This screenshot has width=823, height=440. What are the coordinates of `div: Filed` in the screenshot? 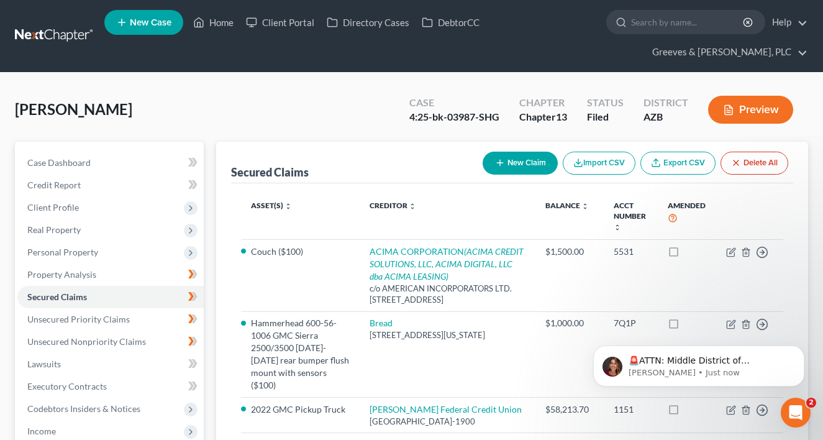 It's located at (605, 117).